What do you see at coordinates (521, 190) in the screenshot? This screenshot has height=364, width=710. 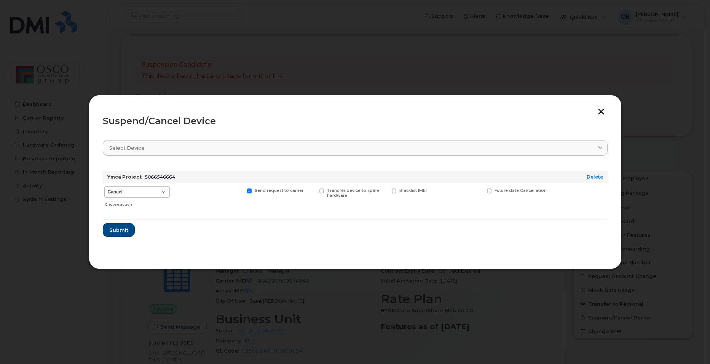 I see `span: Future date Cancellation` at bounding box center [521, 190].